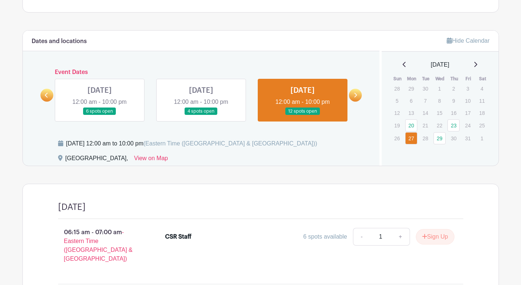 The width and height of the screenshot is (521, 285). What do you see at coordinates (482, 88) in the screenshot?
I see `p: 4` at bounding box center [482, 88].